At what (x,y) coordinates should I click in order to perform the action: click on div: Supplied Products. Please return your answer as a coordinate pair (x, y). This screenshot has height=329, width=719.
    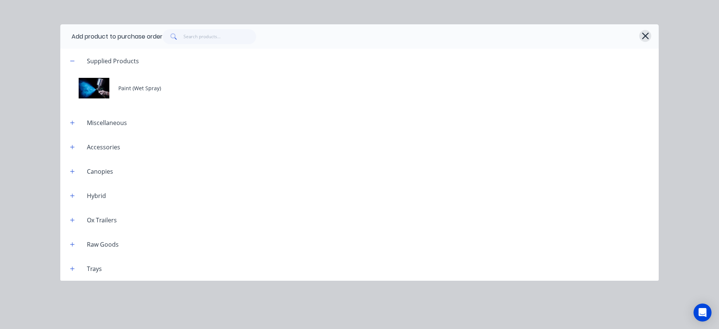
    Looking at the image, I should click on (113, 61).